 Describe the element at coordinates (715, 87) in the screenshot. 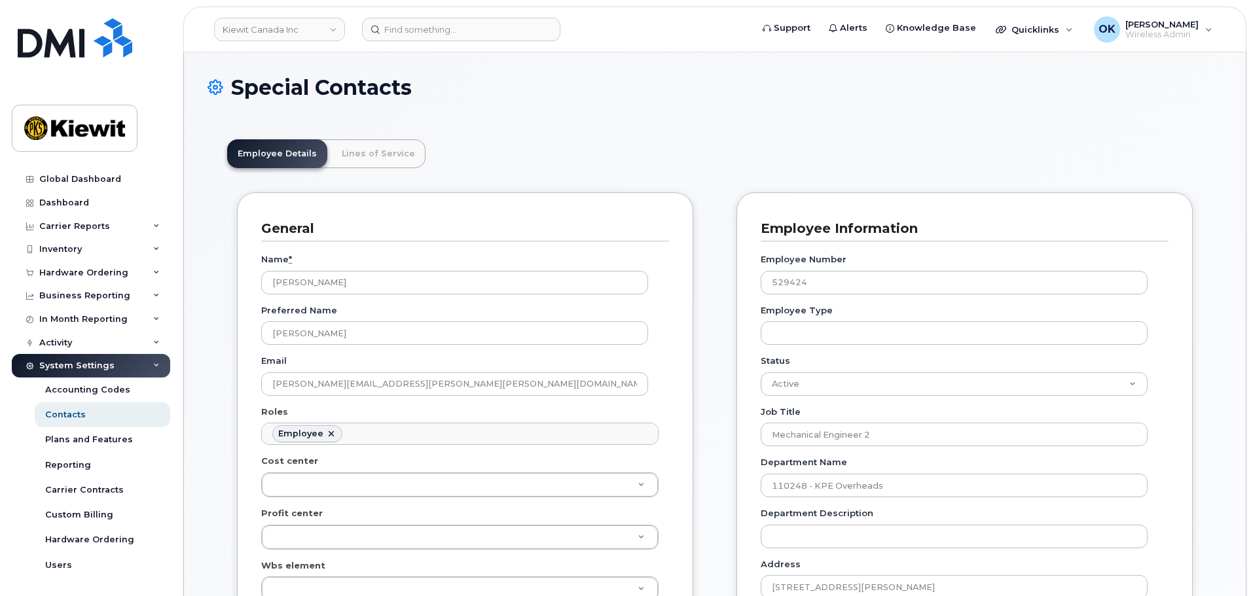

I see `h1: Special Contacts` at that location.